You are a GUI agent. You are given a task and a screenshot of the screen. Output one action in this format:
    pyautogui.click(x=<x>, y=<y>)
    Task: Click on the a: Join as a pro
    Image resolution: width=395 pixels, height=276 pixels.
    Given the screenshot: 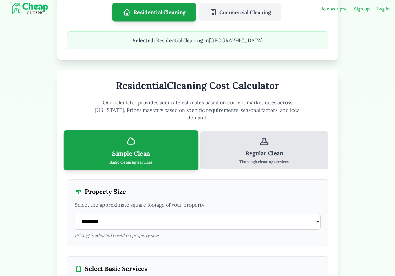 What is the action you would take?
    pyautogui.click(x=334, y=9)
    